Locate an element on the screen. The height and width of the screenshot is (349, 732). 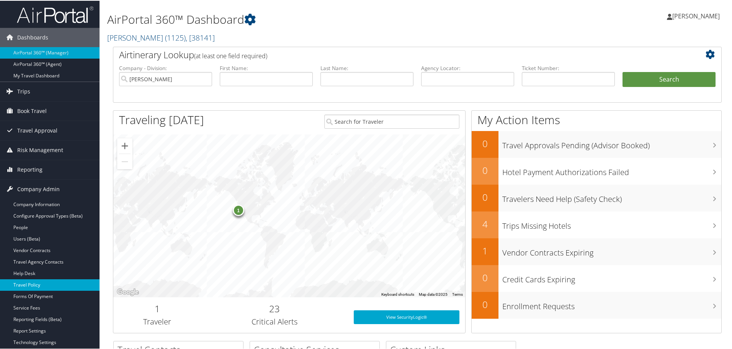
input: Search for Traveler is located at coordinates (392, 121).